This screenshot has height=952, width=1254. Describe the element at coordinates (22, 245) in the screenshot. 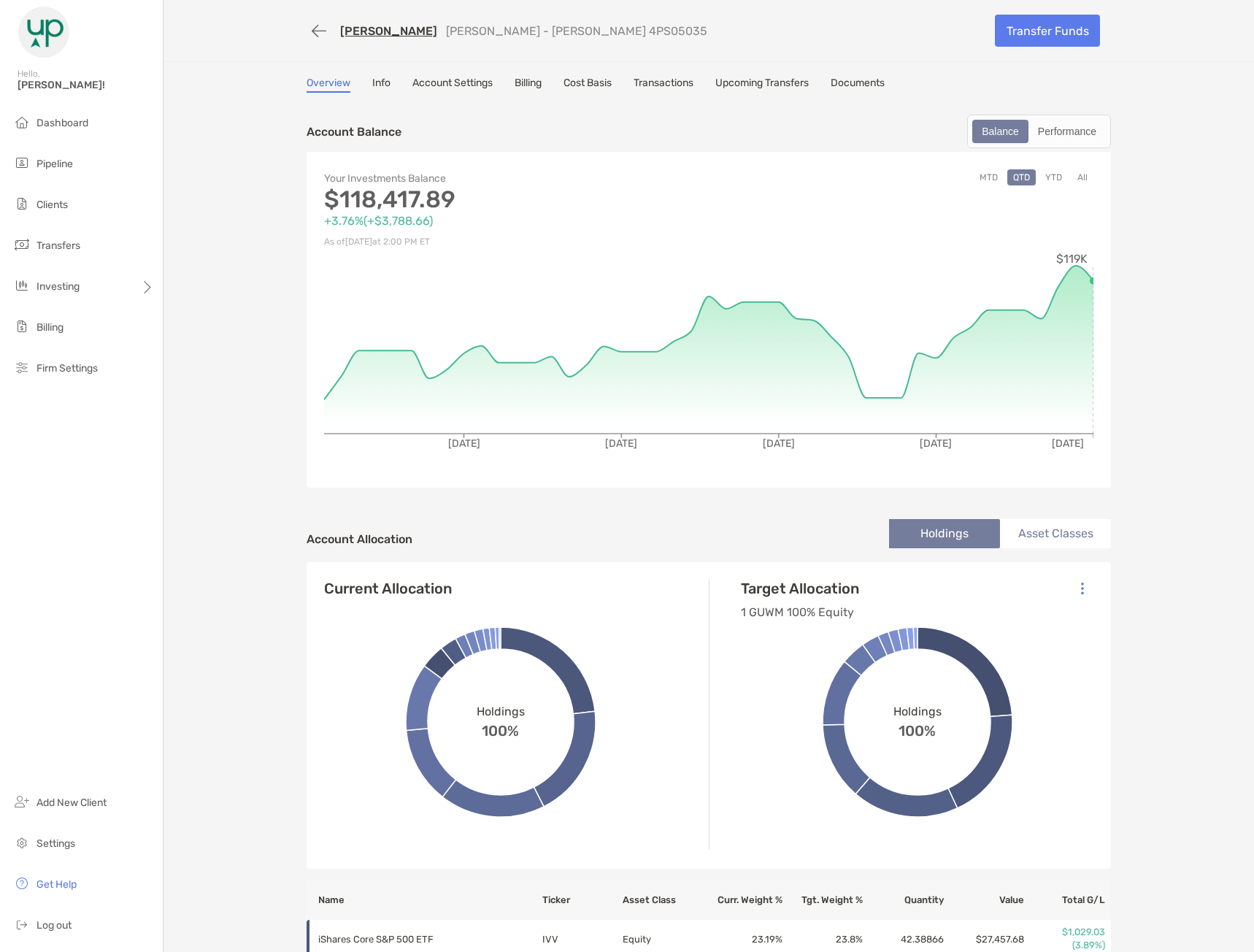

I see `img: transfers icon` at that location.